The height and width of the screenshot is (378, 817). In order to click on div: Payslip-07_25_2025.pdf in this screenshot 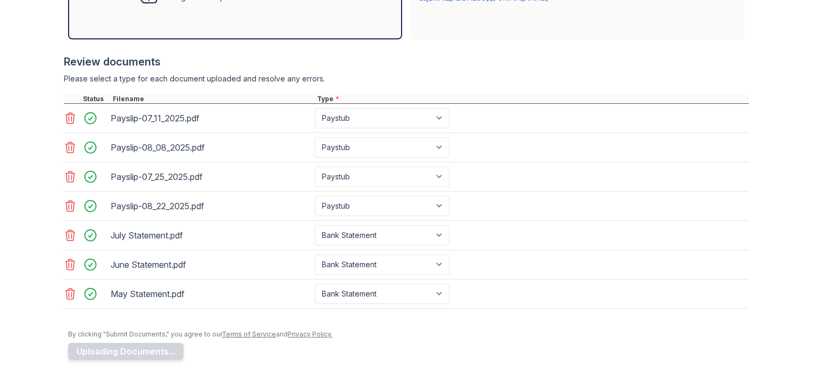, I will do `click(211, 177)`.